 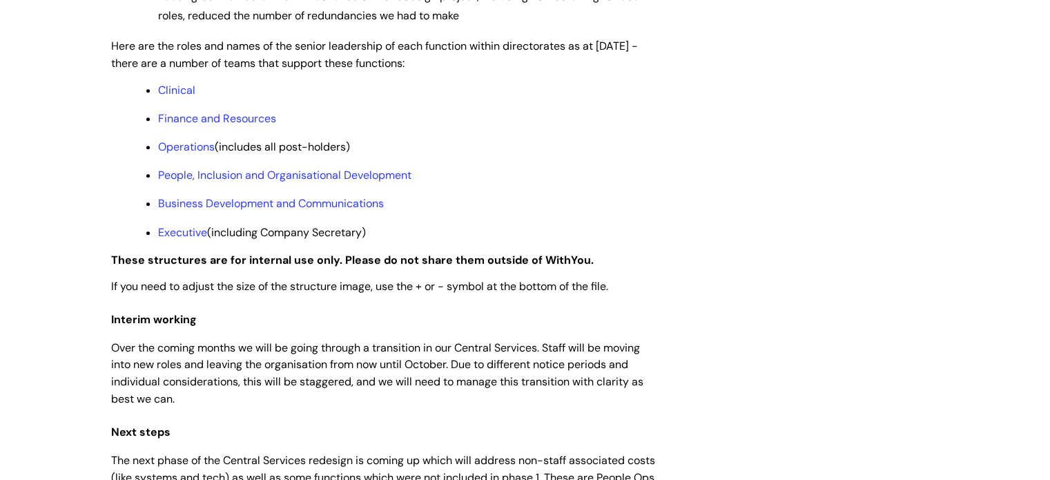 I want to click on a: Clinical, so click(x=177, y=90).